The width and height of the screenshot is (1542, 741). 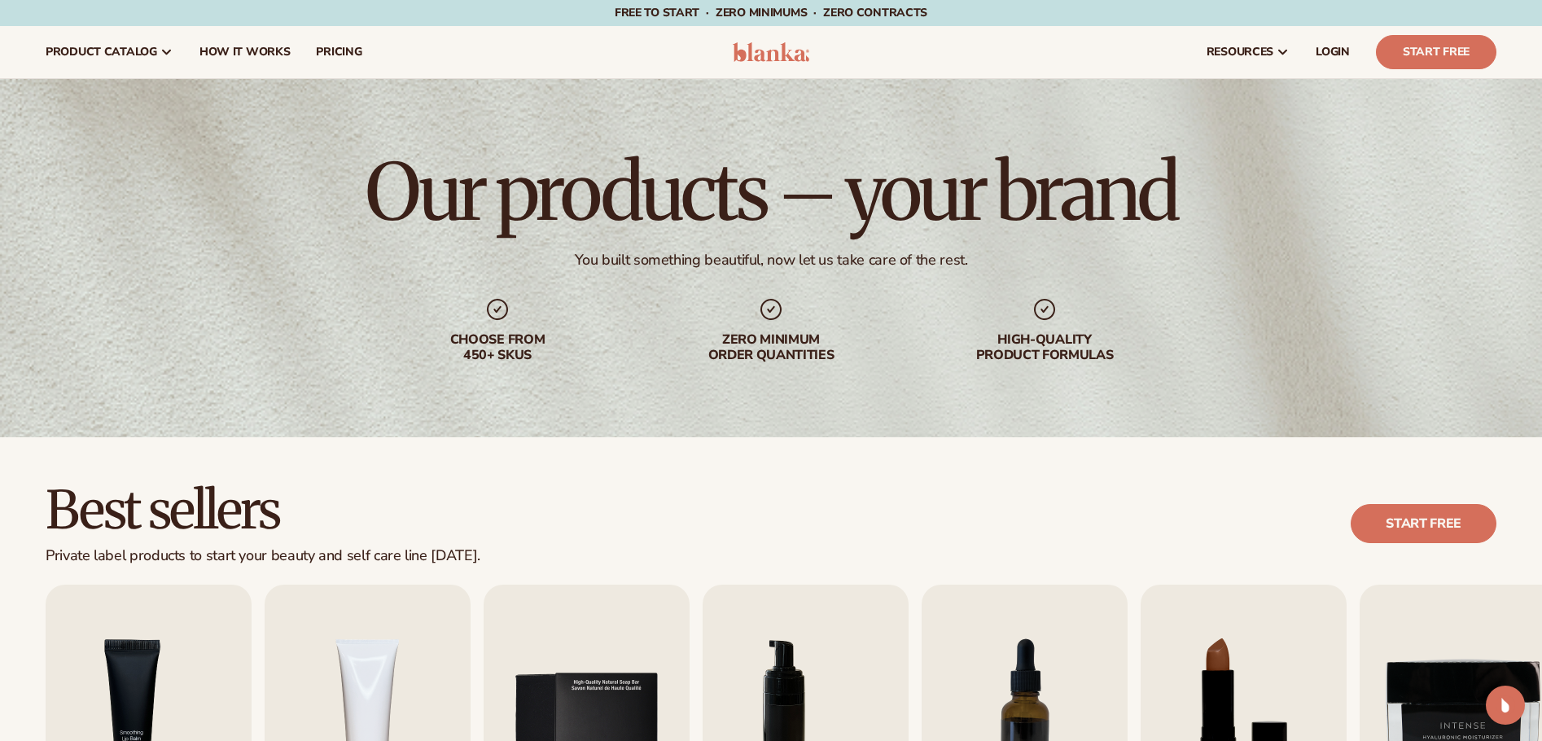 I want to click on span: pricing, so click(x=339, y=52).